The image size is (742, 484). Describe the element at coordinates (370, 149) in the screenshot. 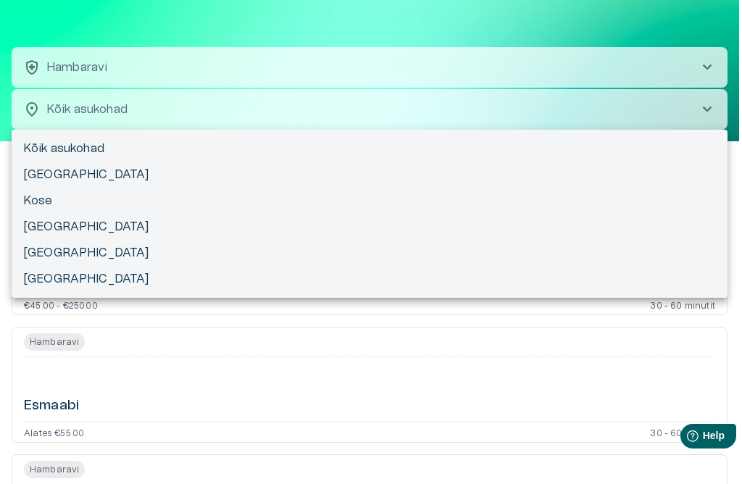

I see `li: Kõik asukohad` at that location.